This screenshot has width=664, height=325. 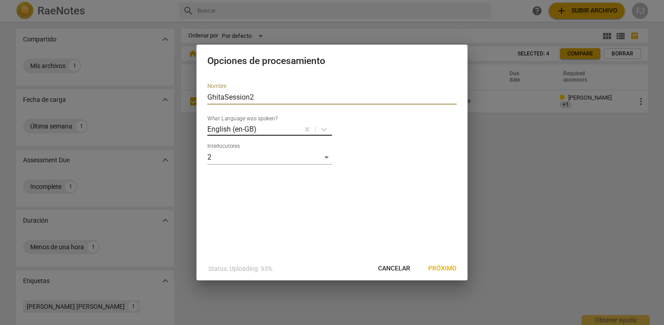 I want to click on p: Status: Uploading: 93%, so click(x=240, y=269).